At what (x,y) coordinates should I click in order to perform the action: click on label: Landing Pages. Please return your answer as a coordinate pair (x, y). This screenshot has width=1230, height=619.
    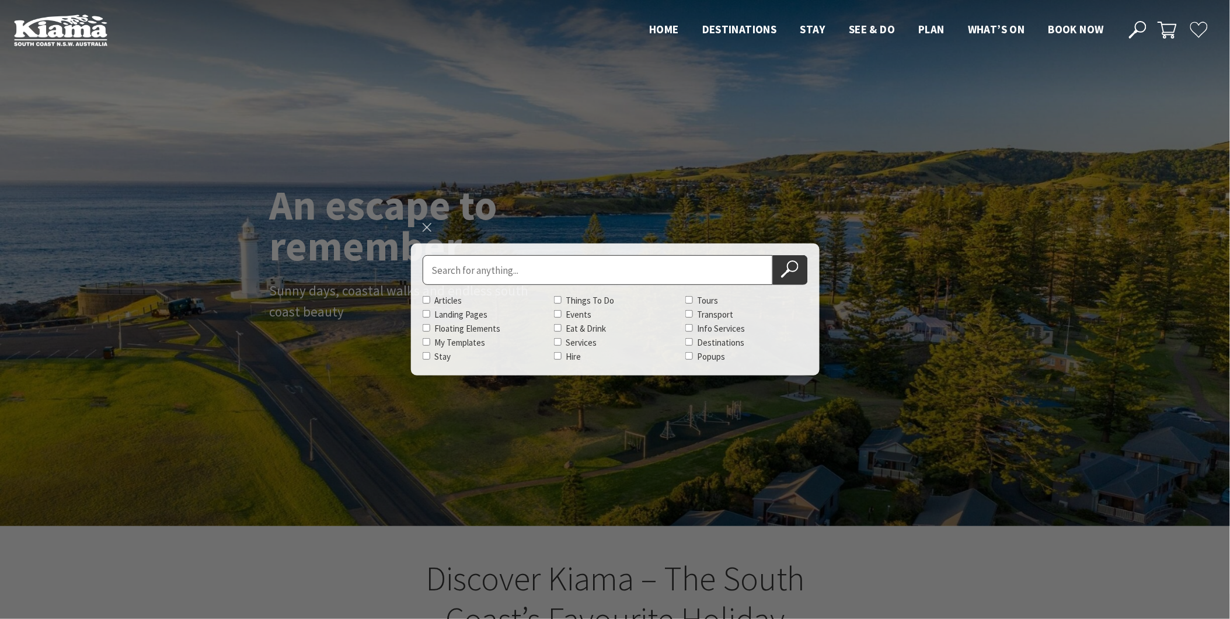
    Looking at the image, I should click on (461, 314).